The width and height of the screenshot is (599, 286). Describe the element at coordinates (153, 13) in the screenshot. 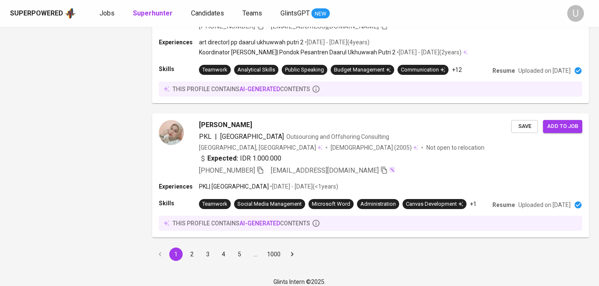

I see `a: Superhunter` at that location.